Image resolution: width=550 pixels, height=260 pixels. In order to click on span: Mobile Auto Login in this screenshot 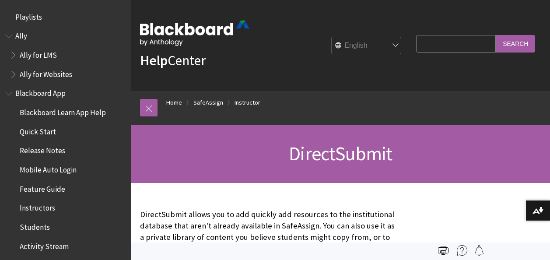, I will do `click(48, 168)`.